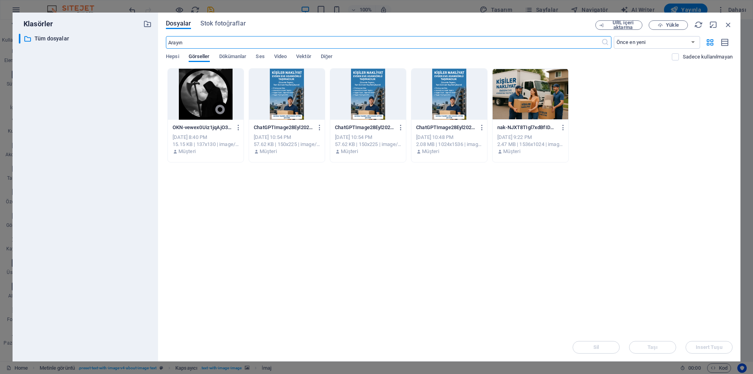 This screenshot has height=374, width=753. What do you see at coordinates (383, 42) in the screenshot?
I see `input: Arayın` at bounding box center [383, 42].